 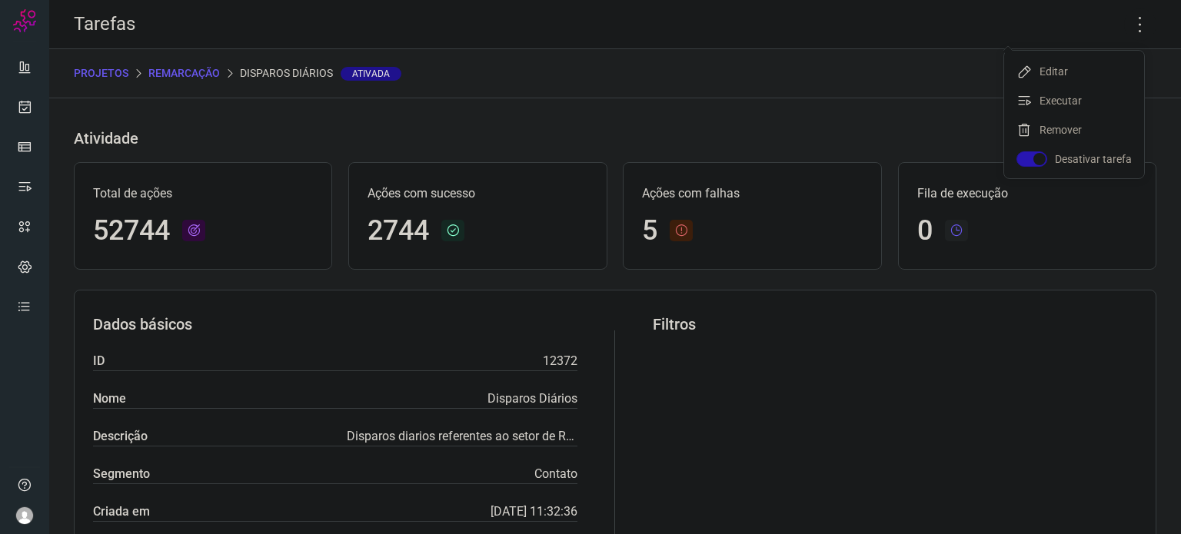 What do you see at coordinates (371, 74) in the screenshot?
I see `span: Ativada` at bounding box center [371, 74].